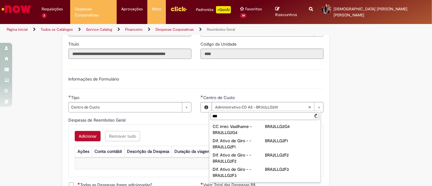  I want to click on div: Dif. Ativo de Giro - - BRA2LLG2F1, so click(239, 144).